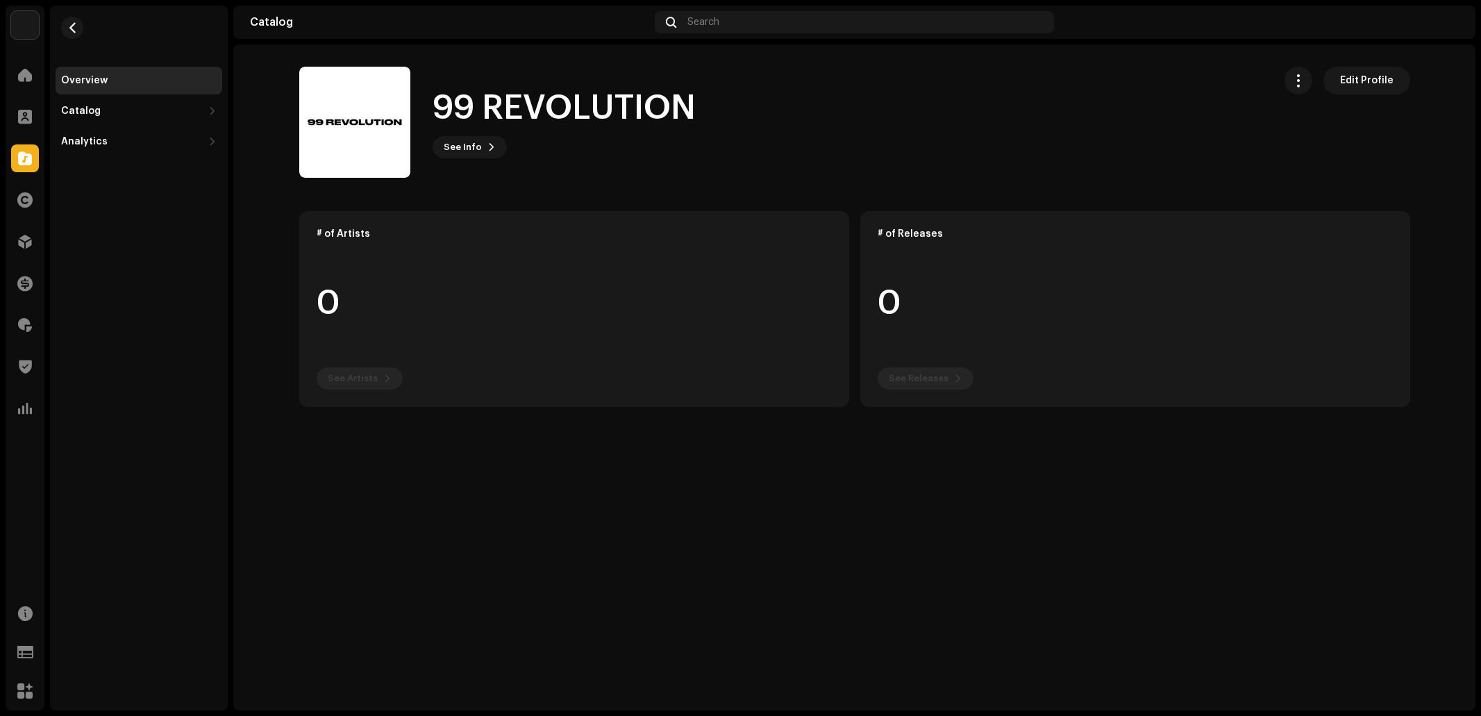 This screenshot has height=716, width=1481. What do you see at coordinates (574, 309) in the screenshot?
I see `re-o-card-data: # of Artists` at bounding box center [574, 309].